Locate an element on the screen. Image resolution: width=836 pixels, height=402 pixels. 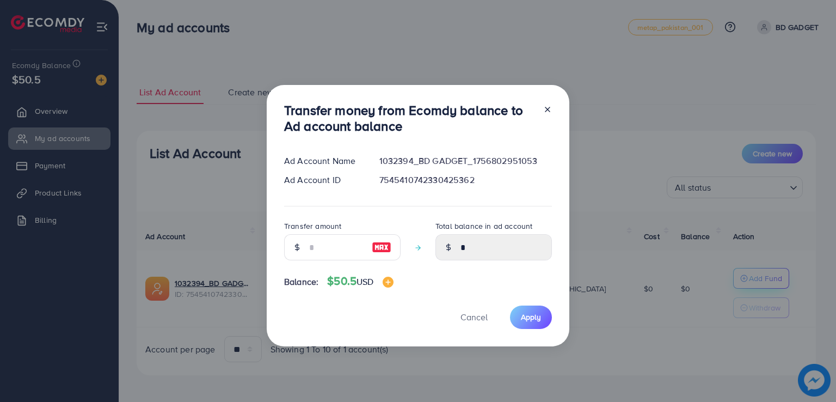
span: Balance: is located at coordinates (301, 281).